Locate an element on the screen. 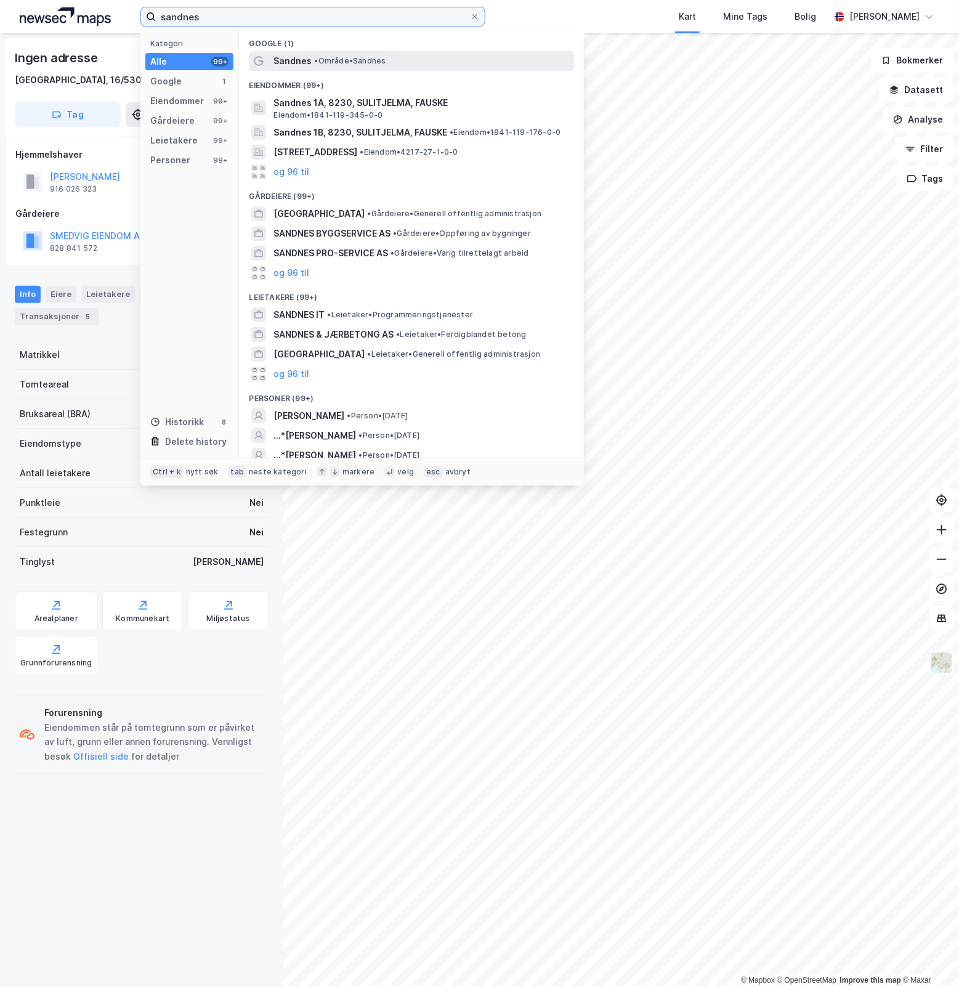 The width and height of the screenshot is (959, 987). div: Eiendomstype is located at coordinates (51, 444).